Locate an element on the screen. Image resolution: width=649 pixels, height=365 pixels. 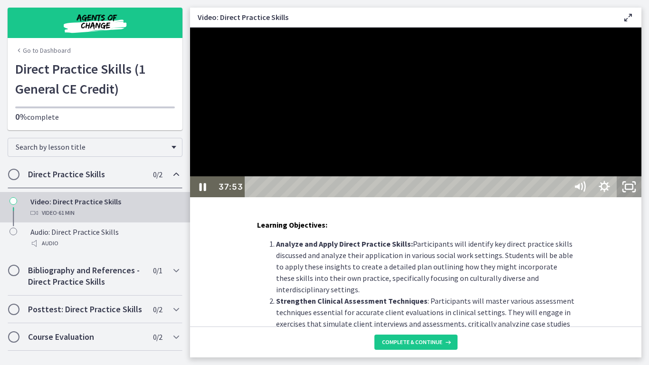
button: Show settings menu is located at coordinates (414, 159).